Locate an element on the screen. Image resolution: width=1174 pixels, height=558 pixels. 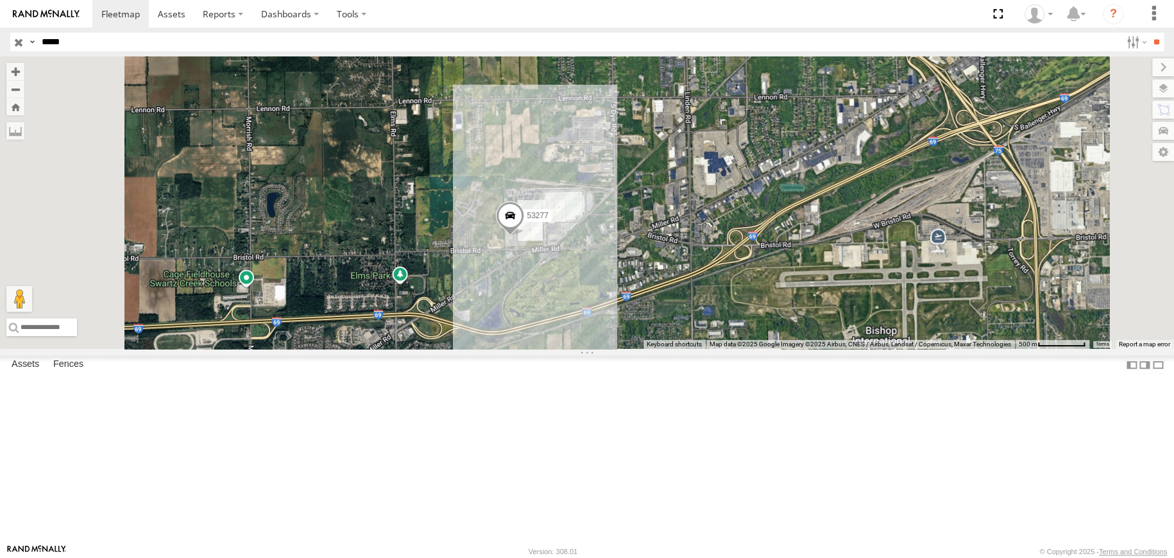
label: Fences is located at coordinates (68, 365).